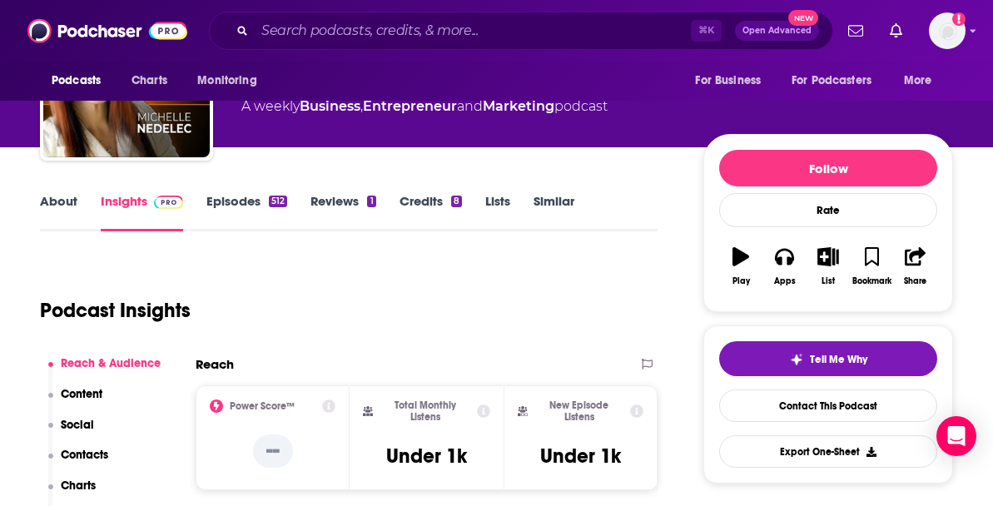  Describe the element at coordinates (330, 106) in the screenshot. I see `a: Business` at that location.